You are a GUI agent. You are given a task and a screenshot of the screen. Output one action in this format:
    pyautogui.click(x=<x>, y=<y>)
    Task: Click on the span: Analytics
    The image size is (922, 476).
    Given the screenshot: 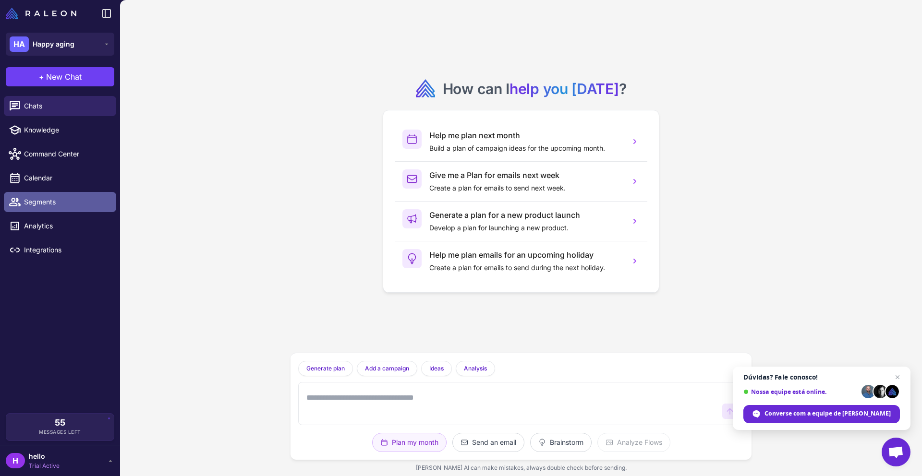 What is the action you would take?
    pyautogui.click(x=66, y=226)
    